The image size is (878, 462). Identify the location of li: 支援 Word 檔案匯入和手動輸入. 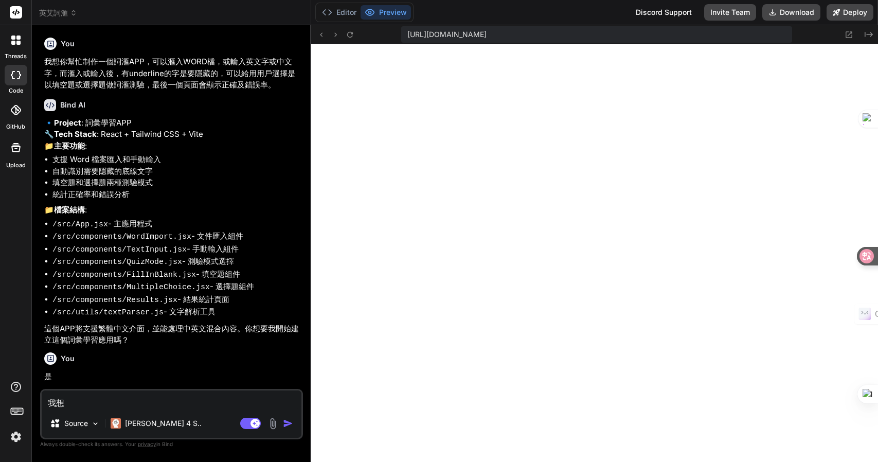
(176, 159).